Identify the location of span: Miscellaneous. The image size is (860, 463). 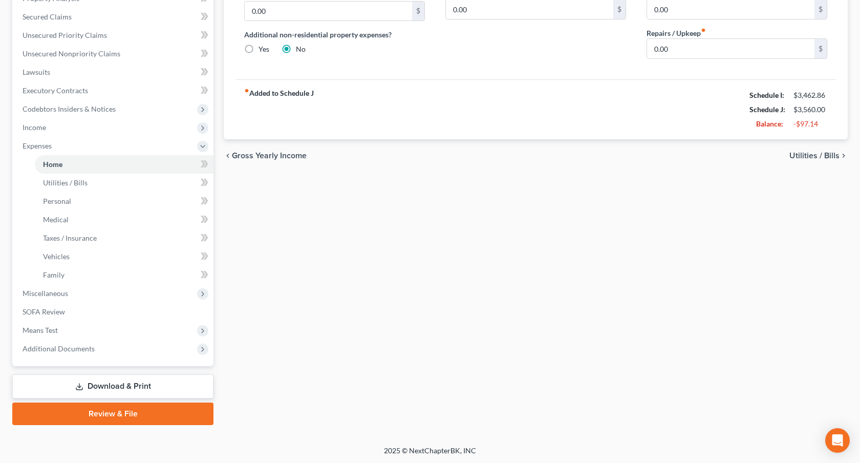
(45, 293).